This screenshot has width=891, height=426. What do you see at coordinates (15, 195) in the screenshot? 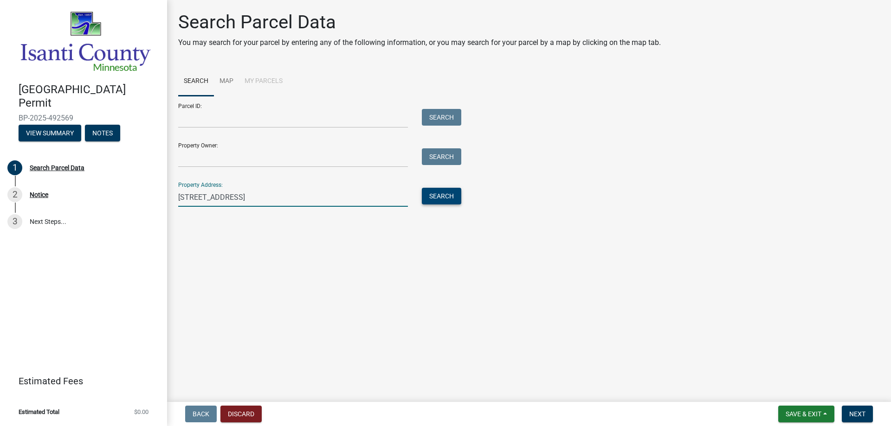
I see `div: 2` at bounding box center [15, 195].